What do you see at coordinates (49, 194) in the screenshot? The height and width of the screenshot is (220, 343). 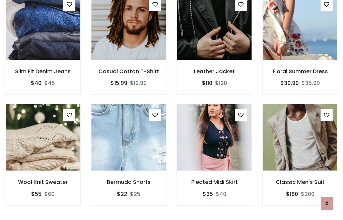 I see `del: $60` at bounding box center [49, 194].